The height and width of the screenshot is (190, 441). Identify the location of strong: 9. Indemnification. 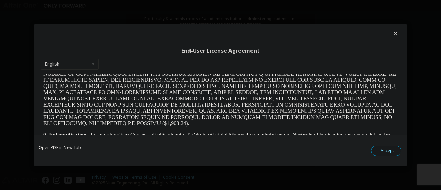
(24, 61).